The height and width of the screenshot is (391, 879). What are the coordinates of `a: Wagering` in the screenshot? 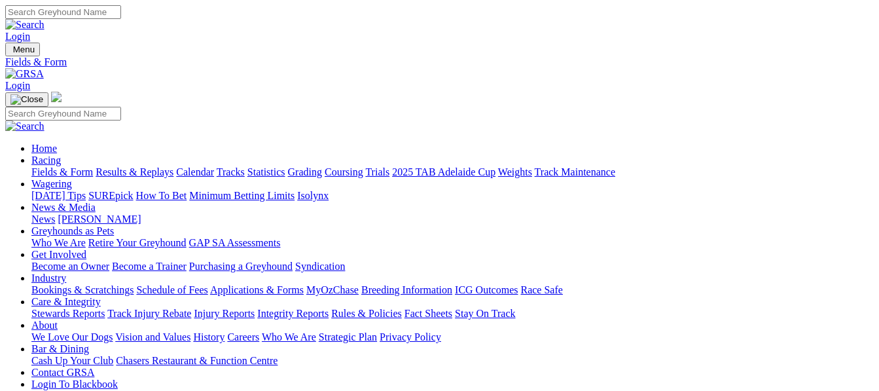 It's located at (52, 183).